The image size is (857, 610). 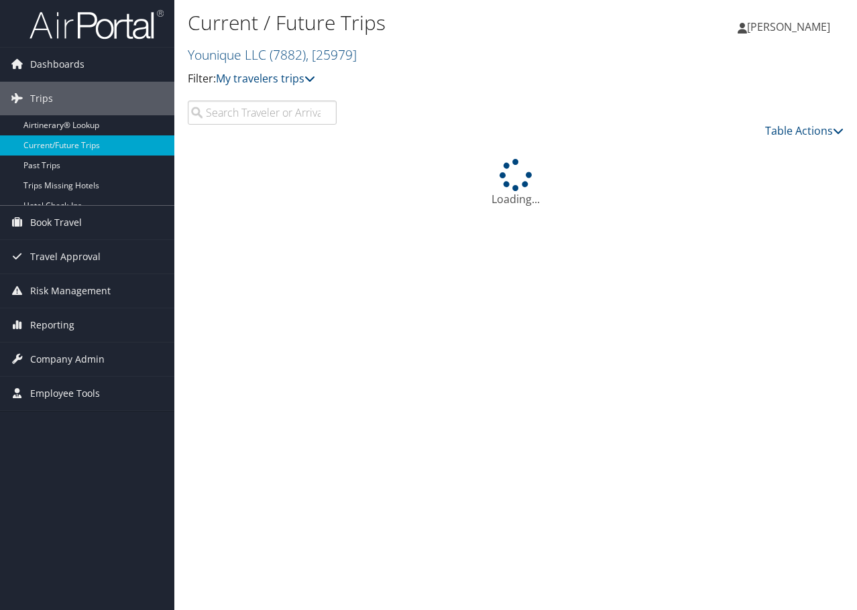 What do you see at coordinates (272, 54) in the screenshot?
I see `a: Younique LLC` at bounding box center [272, 54].